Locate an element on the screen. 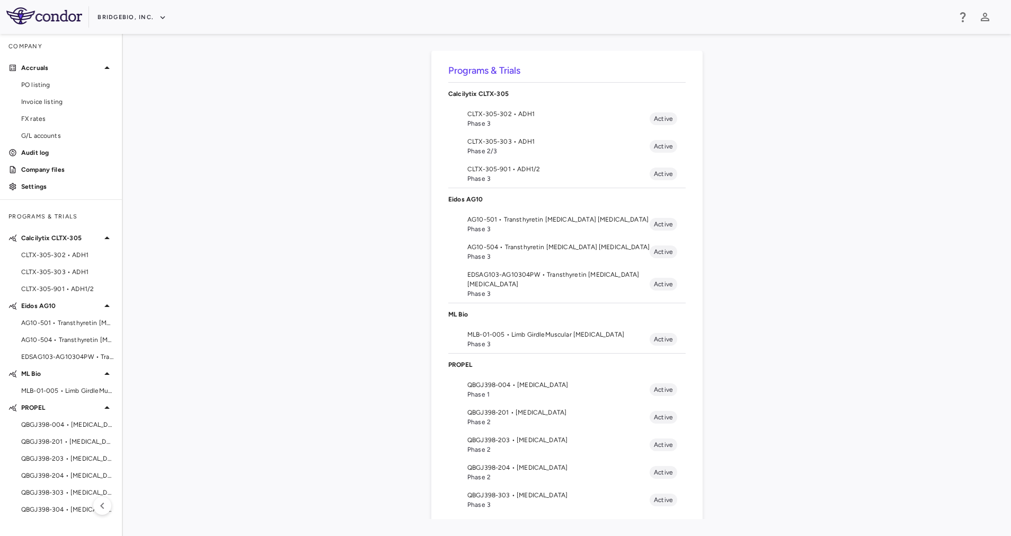 The height and width of the screenshot is (536, 1011). p: Accruals is located at coordinates (61, 68).